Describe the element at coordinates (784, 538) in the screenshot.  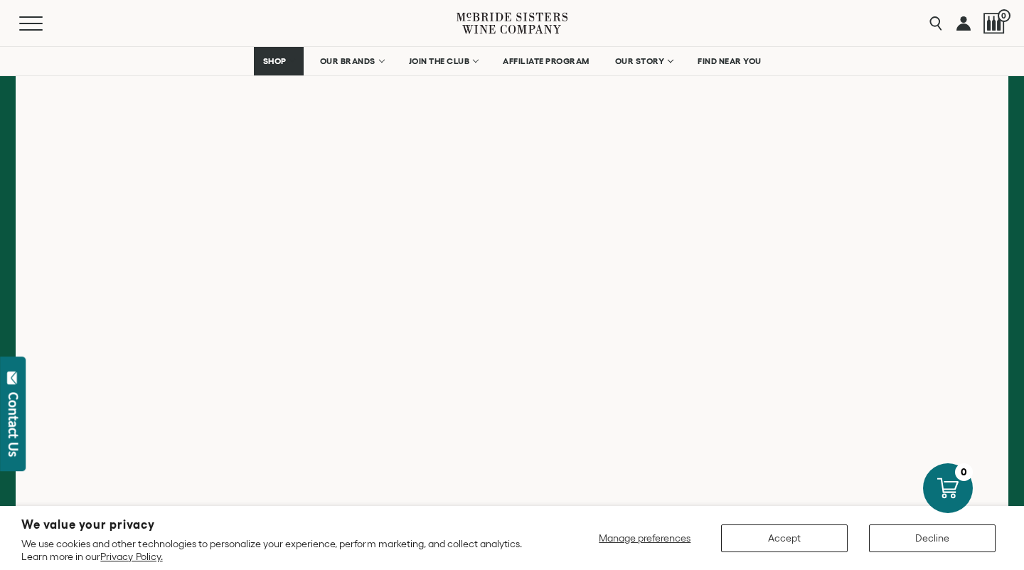
I see `button: Accept` at that location.